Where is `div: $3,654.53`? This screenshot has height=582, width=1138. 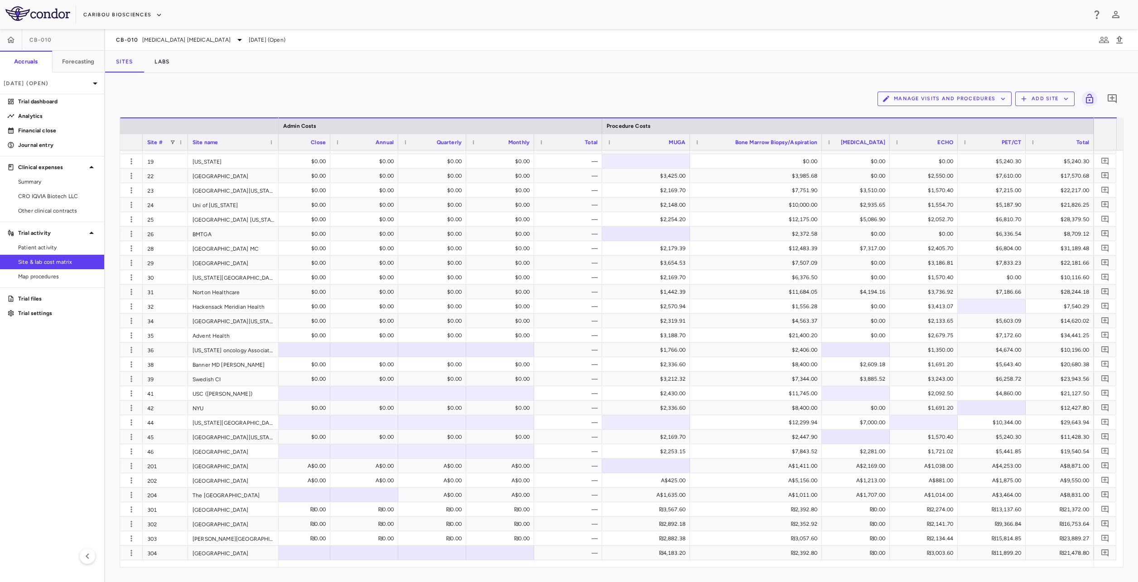 div: $3,654.53 is located at coordinates (648, 263).